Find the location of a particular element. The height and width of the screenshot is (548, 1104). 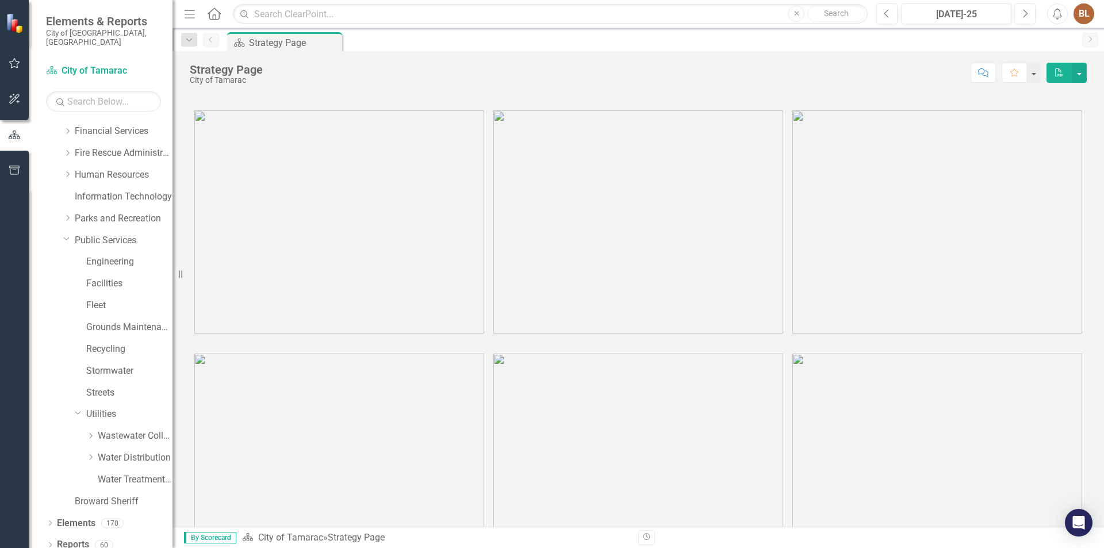

input: Search ClearPoint... is located at coordinates (550, 14).